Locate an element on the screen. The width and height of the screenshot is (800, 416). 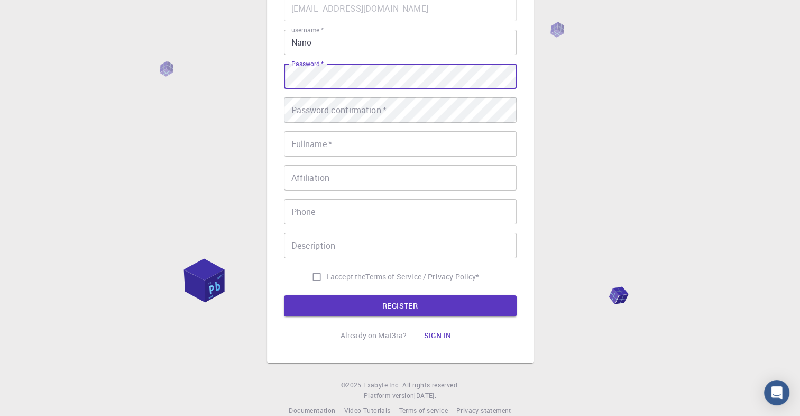
button: Sign in is located at coordinates (437, 335).